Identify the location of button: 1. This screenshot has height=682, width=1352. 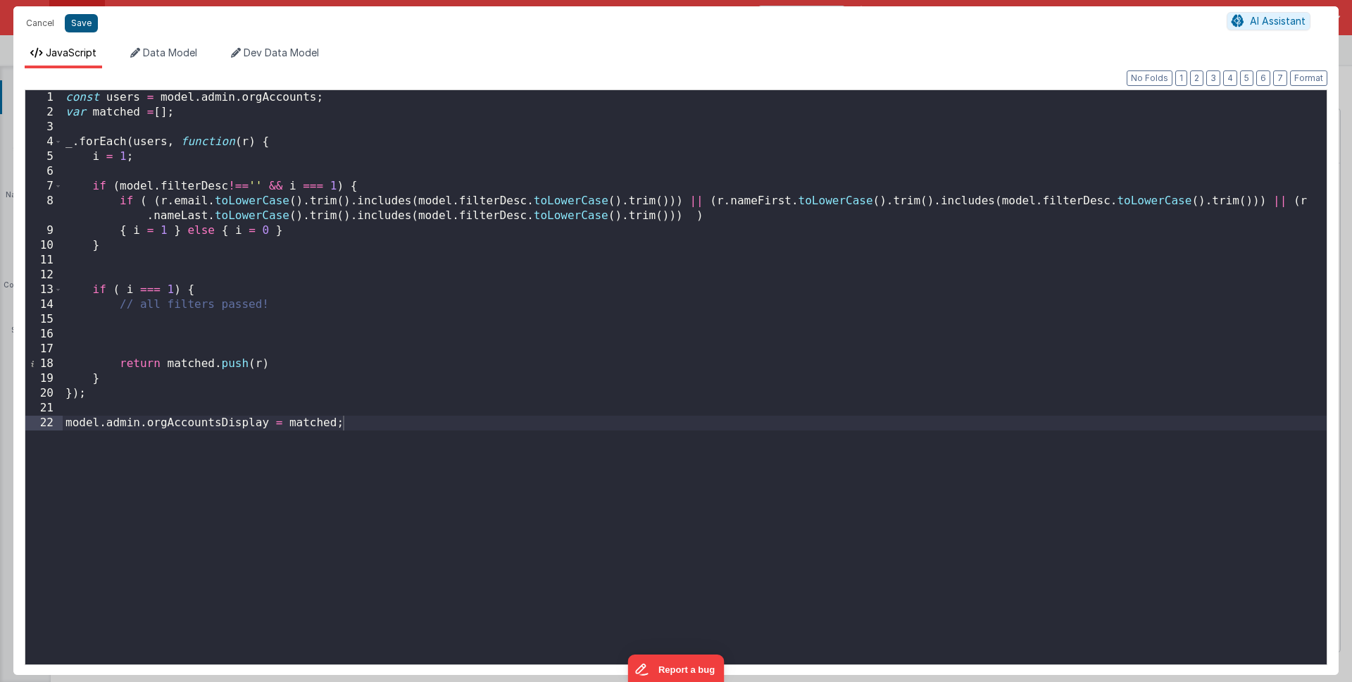
(1181, 78).